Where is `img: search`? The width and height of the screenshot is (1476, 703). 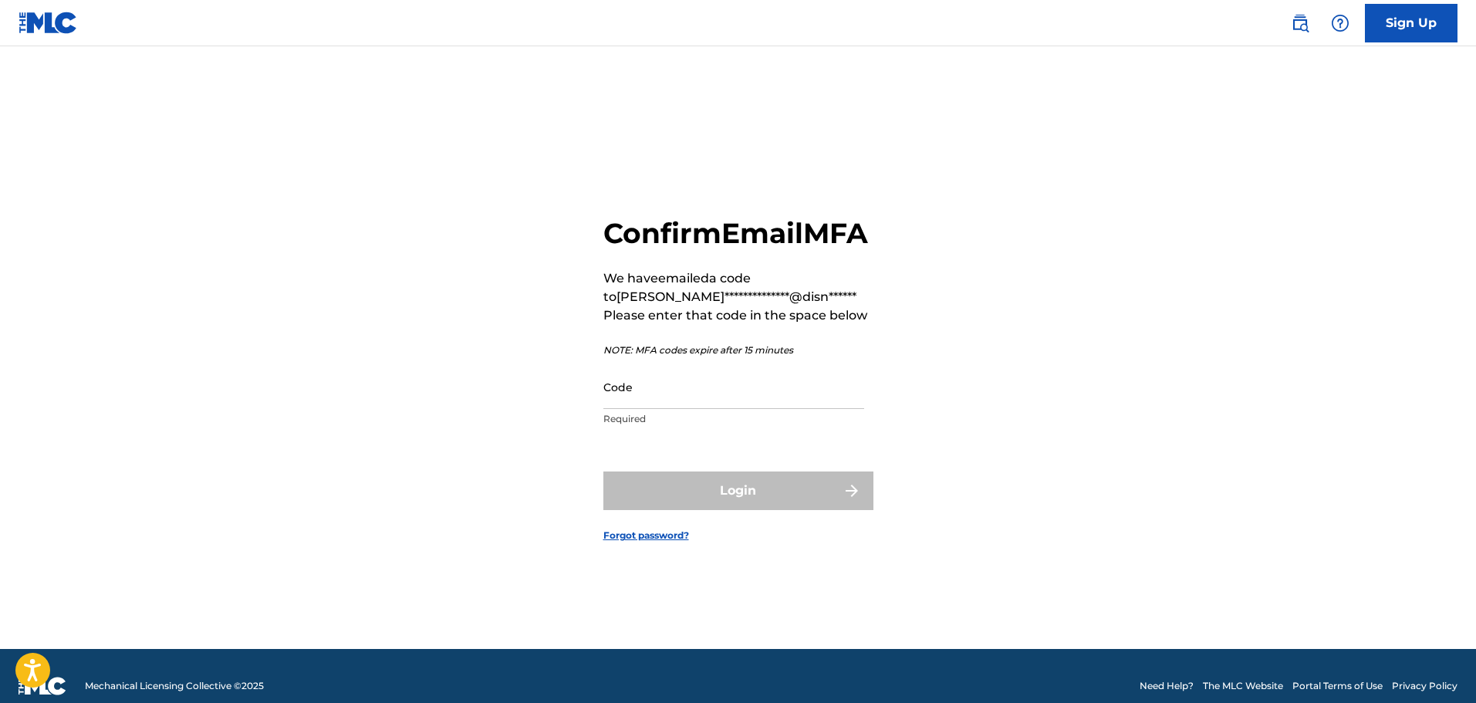
img: search is located at coordinates (1300, 23).